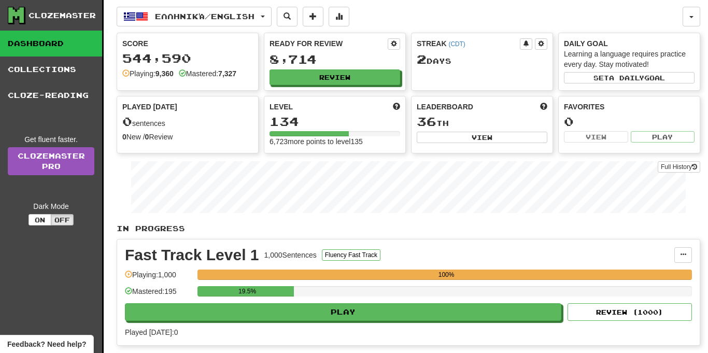  What do you see at coordinates (422, 59) in the screenshot?
I see `span: 2` at bounding box center [422, 59].